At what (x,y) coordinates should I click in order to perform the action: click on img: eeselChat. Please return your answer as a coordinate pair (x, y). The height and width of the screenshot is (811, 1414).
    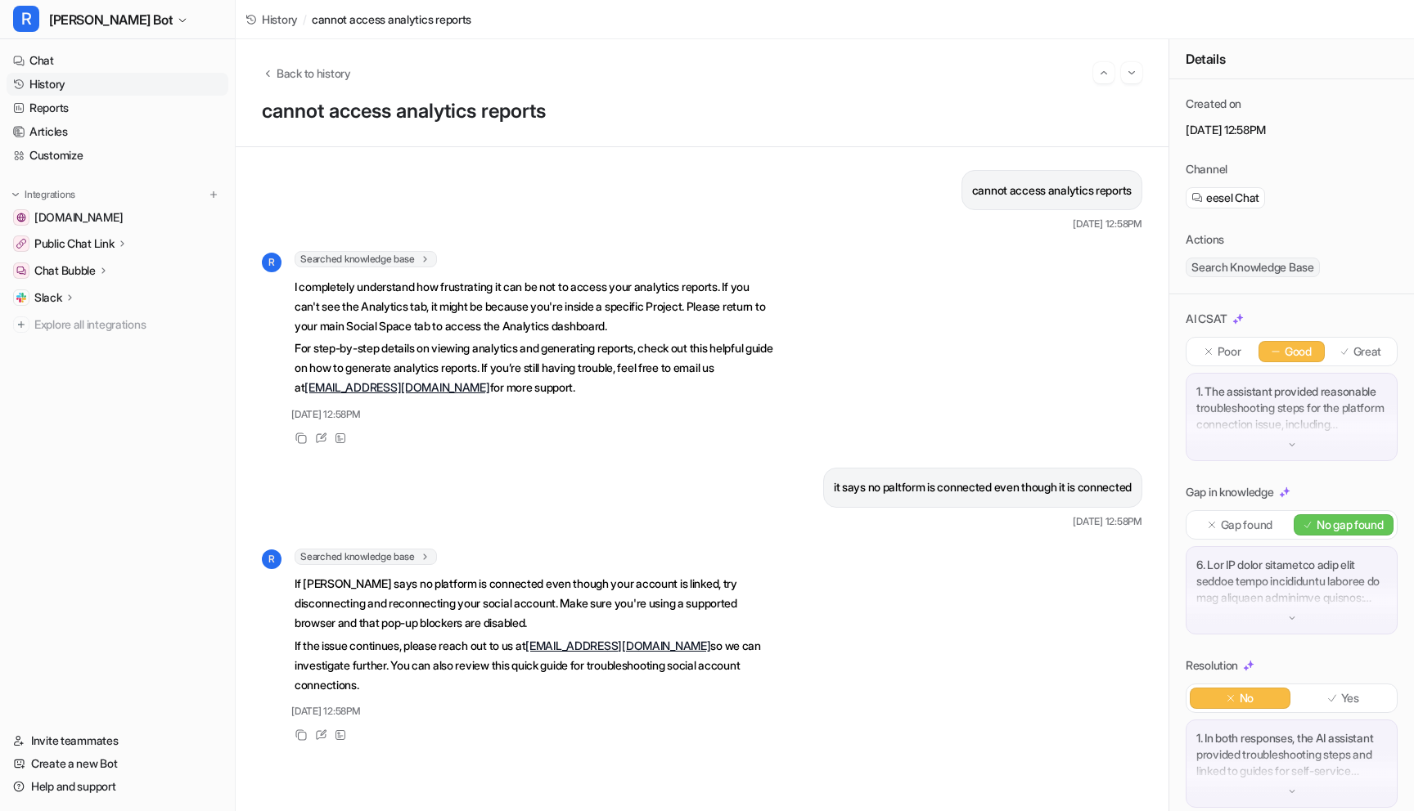
    Looking at the image, I should click on (1197, 198).